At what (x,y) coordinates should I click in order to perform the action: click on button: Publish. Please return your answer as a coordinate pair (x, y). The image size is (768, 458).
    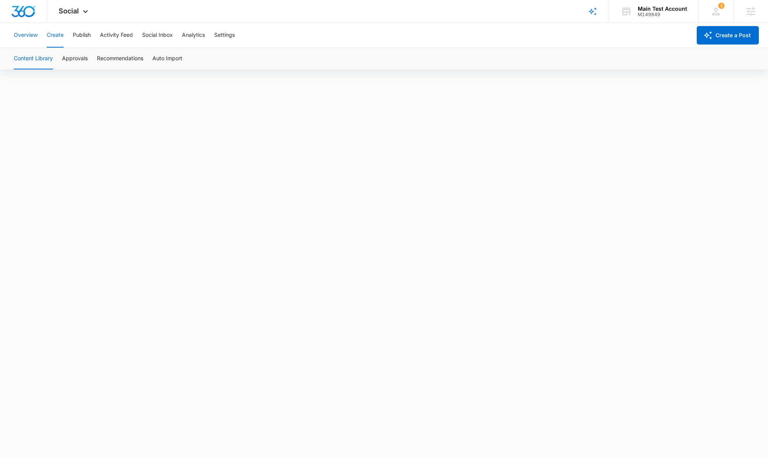
    Looking at the image, I should click on (82, 35).